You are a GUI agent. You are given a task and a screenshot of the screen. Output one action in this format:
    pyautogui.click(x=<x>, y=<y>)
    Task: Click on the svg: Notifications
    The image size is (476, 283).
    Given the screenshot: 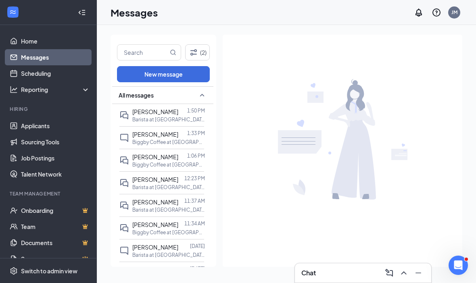 What is the action you would take?
    pyautogui.click(x=419, y=13)
    